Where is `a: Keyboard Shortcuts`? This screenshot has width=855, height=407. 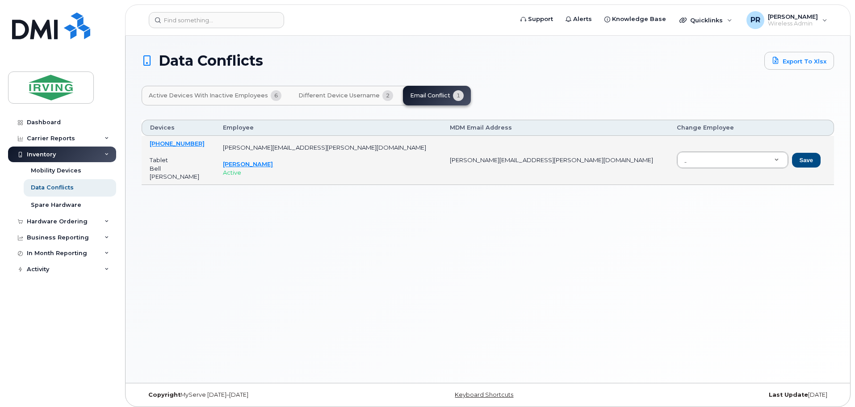 a: Keyboard Shortcuts is located at coordinates (484, 395).